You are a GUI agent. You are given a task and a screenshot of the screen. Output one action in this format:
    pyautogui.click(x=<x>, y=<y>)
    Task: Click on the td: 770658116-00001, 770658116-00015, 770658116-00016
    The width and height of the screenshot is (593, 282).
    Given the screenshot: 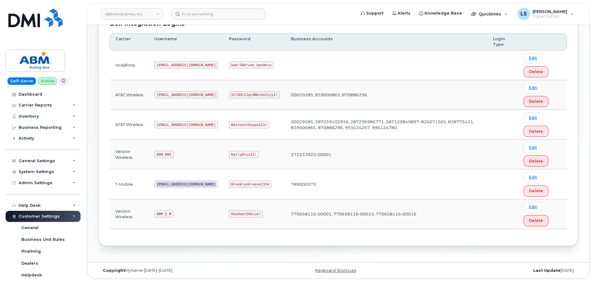 What is the action you would take?
    pyautogui.click(x=387, y=214)
    